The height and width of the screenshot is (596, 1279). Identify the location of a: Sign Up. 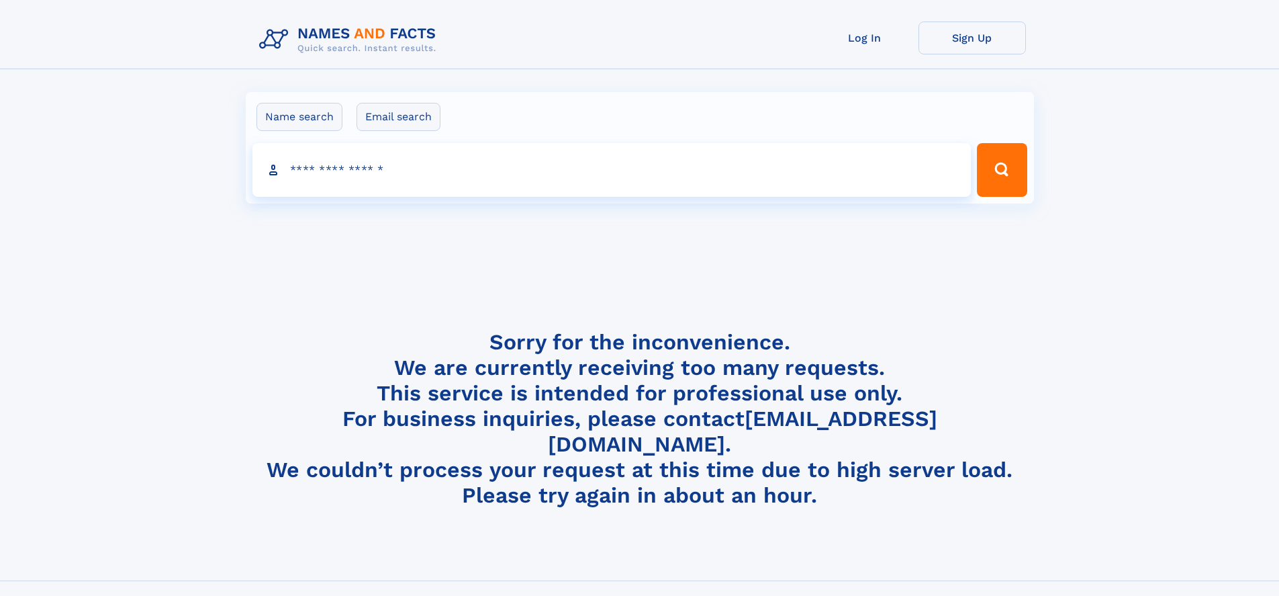
(972, 38).